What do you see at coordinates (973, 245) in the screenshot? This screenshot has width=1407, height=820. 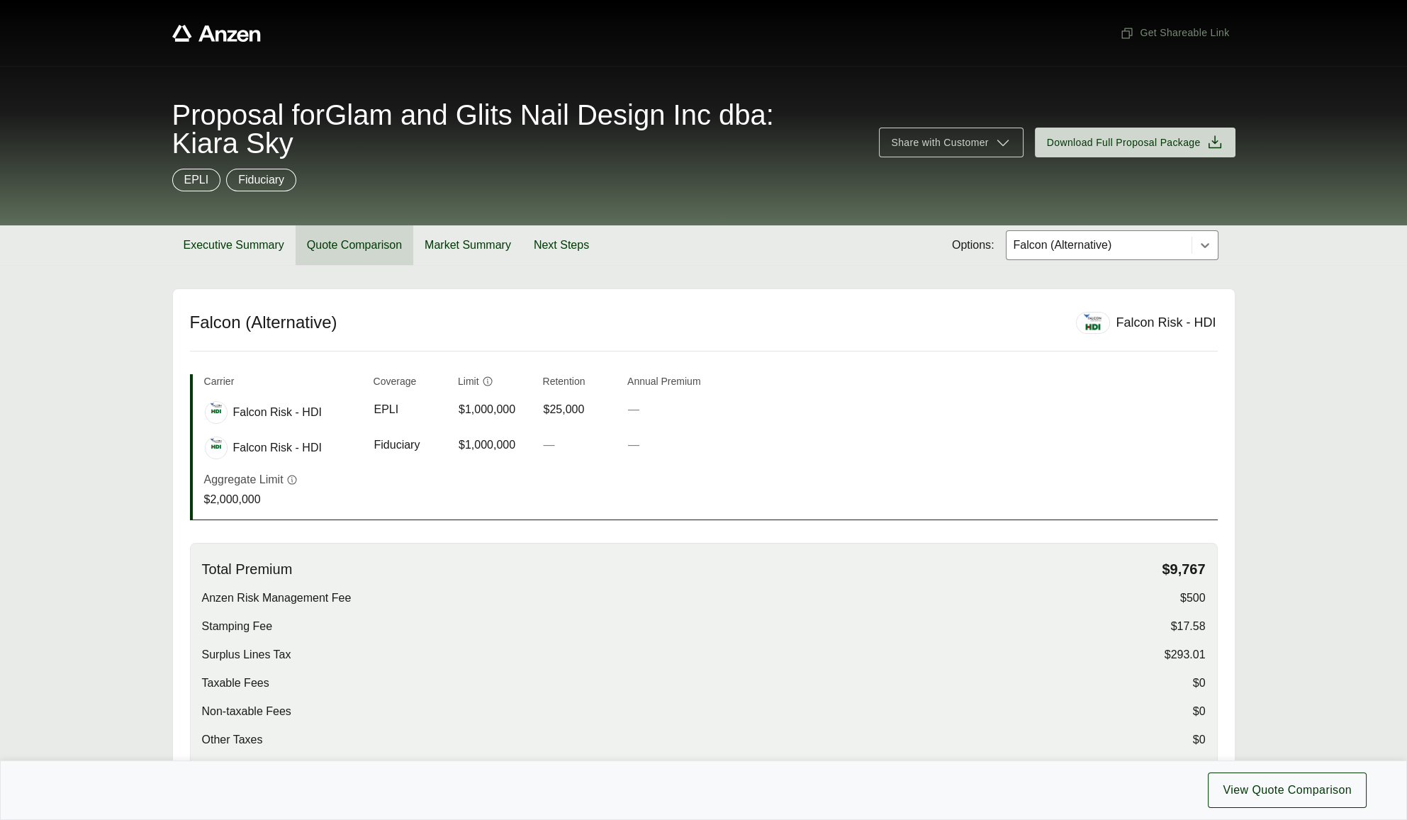 I see `span: Options:` at bounding box center [973, 245].